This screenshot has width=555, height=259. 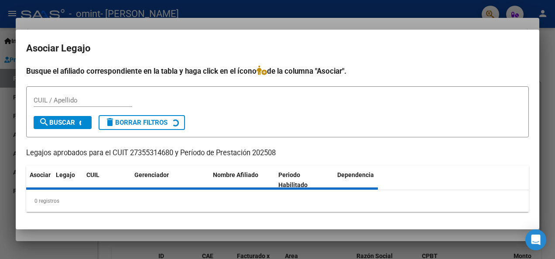 I want to click on div: 0 registros, so click(x=278, y=201).